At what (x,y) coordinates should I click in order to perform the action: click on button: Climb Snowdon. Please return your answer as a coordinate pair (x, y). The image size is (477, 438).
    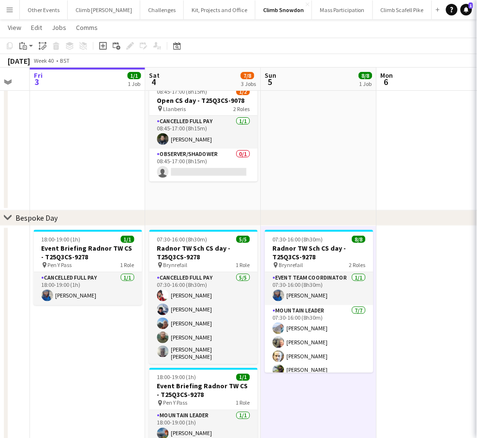
    Looking at the image, I should click on (283, 10).